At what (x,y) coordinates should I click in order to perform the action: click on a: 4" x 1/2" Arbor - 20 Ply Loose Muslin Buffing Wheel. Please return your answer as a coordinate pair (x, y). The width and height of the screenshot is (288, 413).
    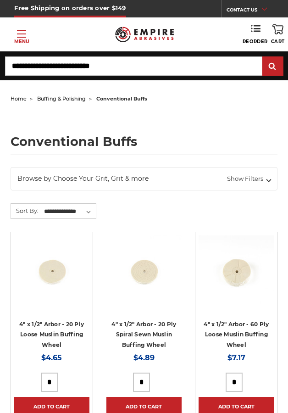
    Looking at the image, I should click on (51, 335).